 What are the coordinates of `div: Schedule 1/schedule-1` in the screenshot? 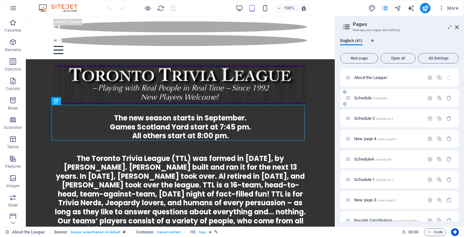 It's located at (388, 179).